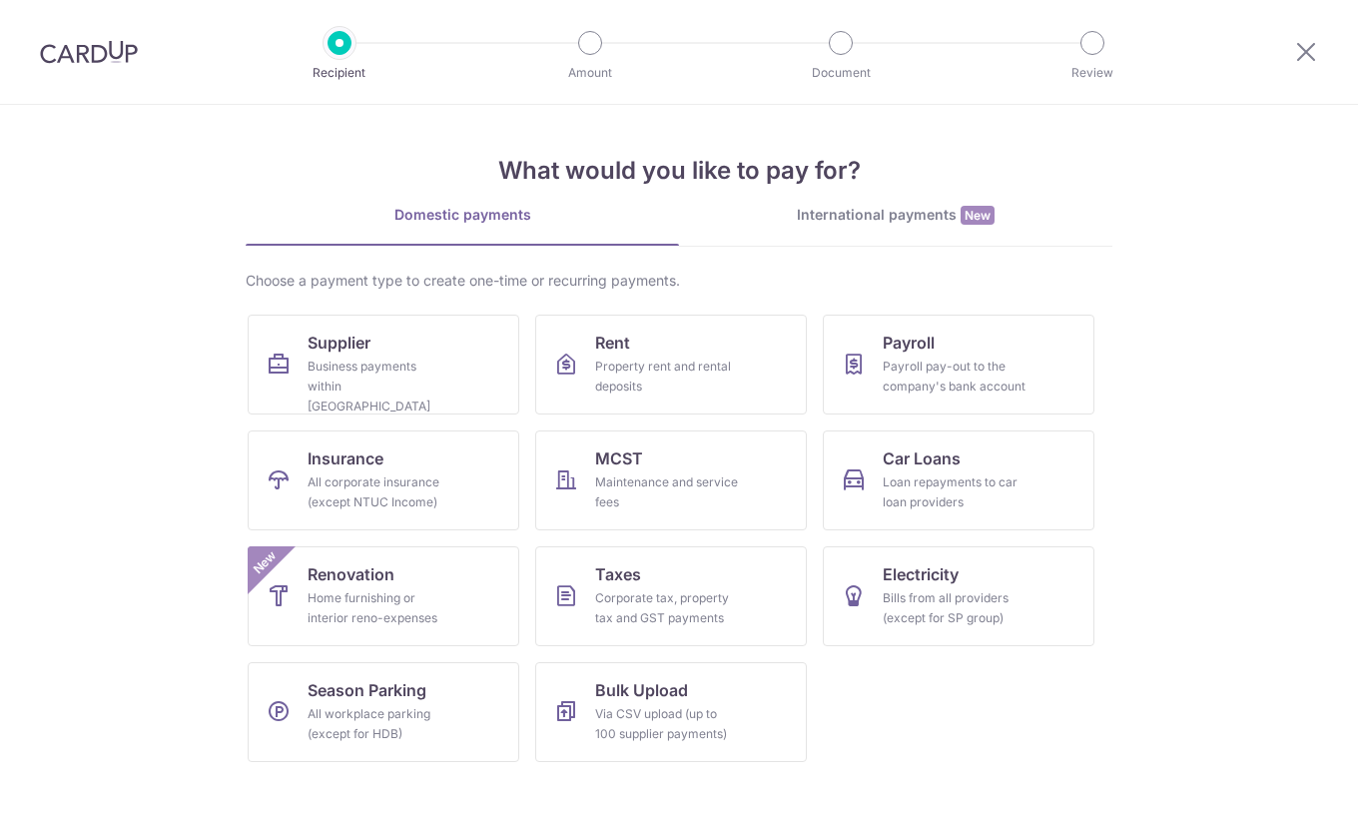 This screenshot has width=1358, height=832. What do you see at coordinates (383, 712) in the screenshot?
I see `a: Season ParkingAll workplace parking (except for HDB)` at bounding box center [383, 712].